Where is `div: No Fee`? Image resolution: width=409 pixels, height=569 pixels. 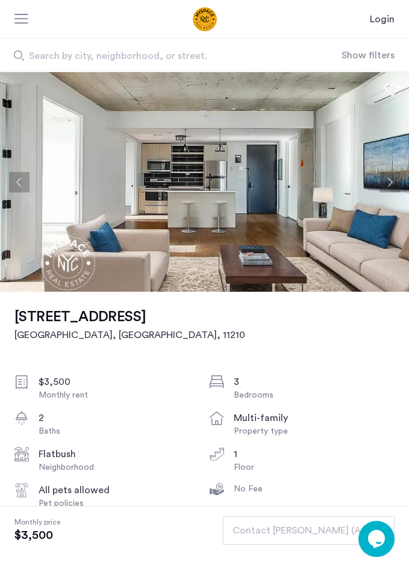
div: No Fee is located at coordinates (314, 489).